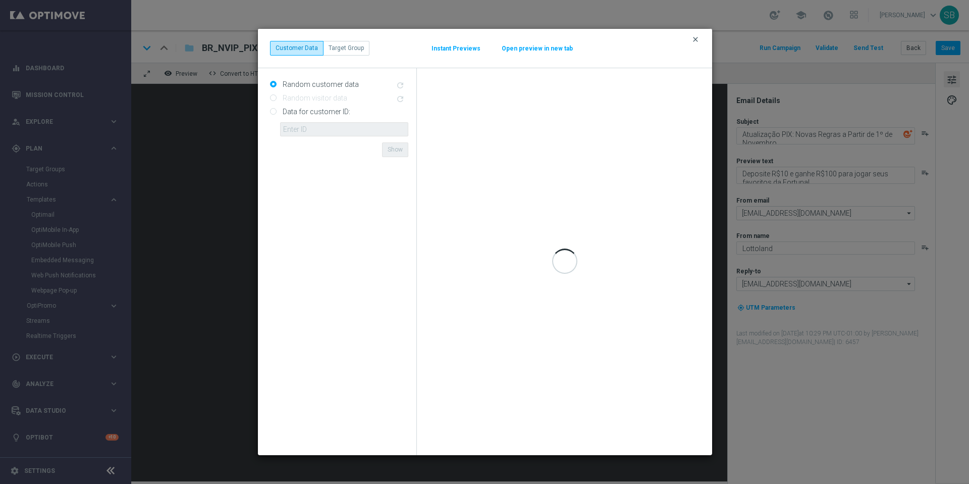 This screenshot has width=969, height=484. I want to click on button: Open preview in new tab, so click(537, 48).